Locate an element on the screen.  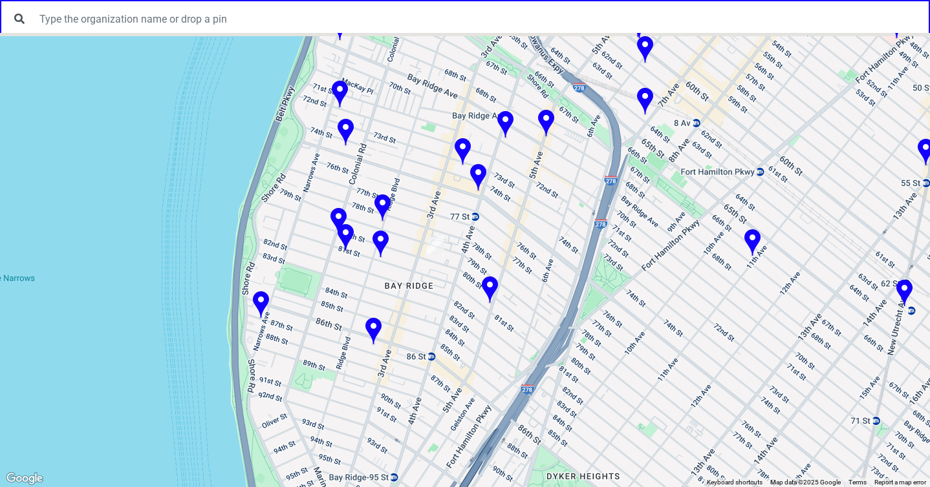
a: Open this area in Google Maps (opens a new window) is located at coordinates (25, 479).